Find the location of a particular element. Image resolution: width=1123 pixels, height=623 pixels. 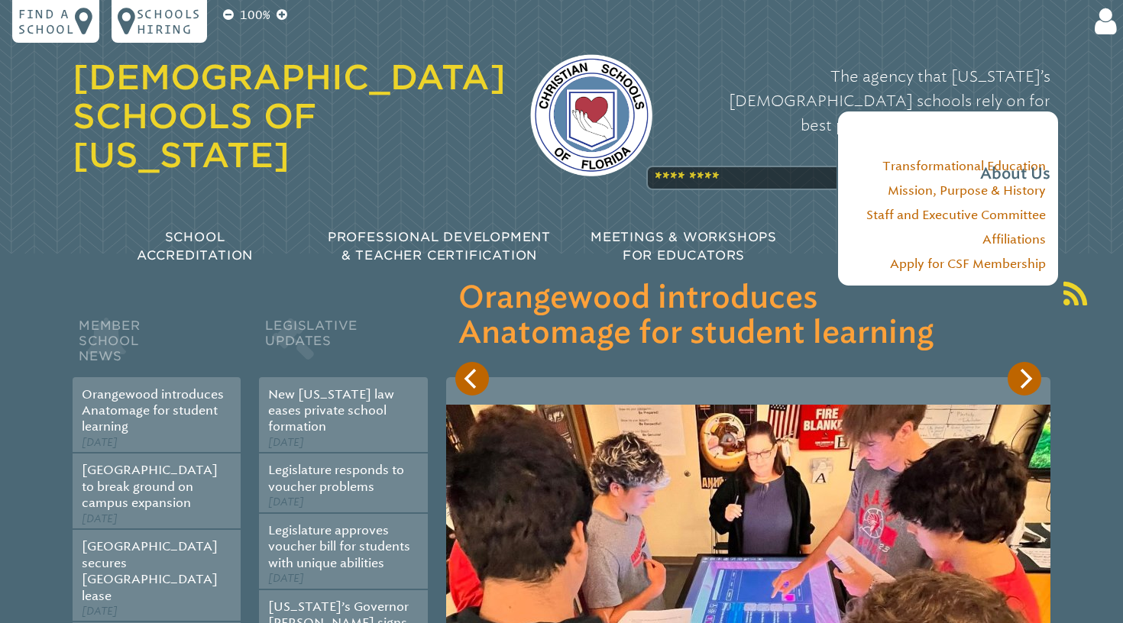

span: Meetings & Workshops for Educators is located at coordinates (683, 246).